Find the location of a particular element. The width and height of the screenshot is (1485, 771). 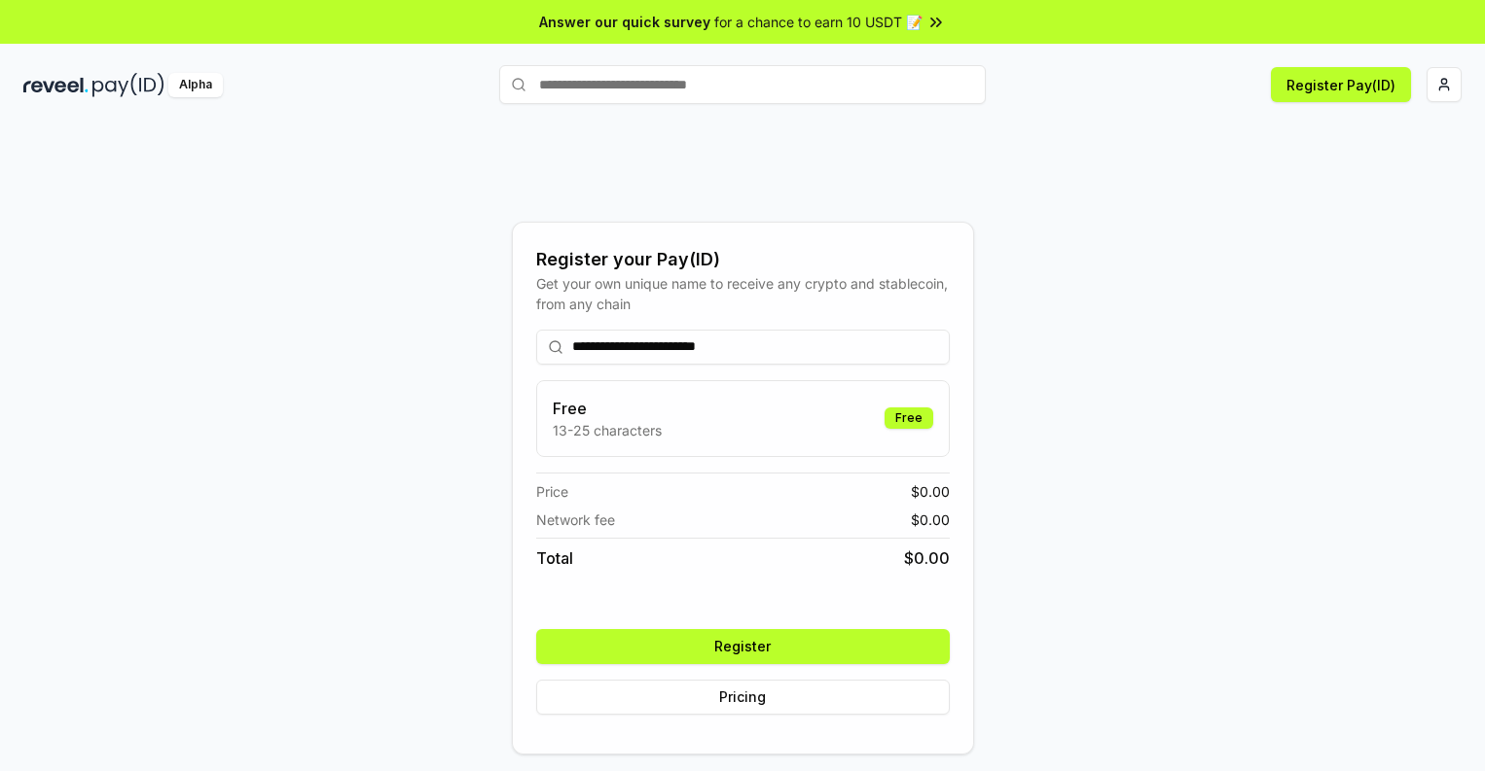

div: Free is located at coordinates (909, 418).